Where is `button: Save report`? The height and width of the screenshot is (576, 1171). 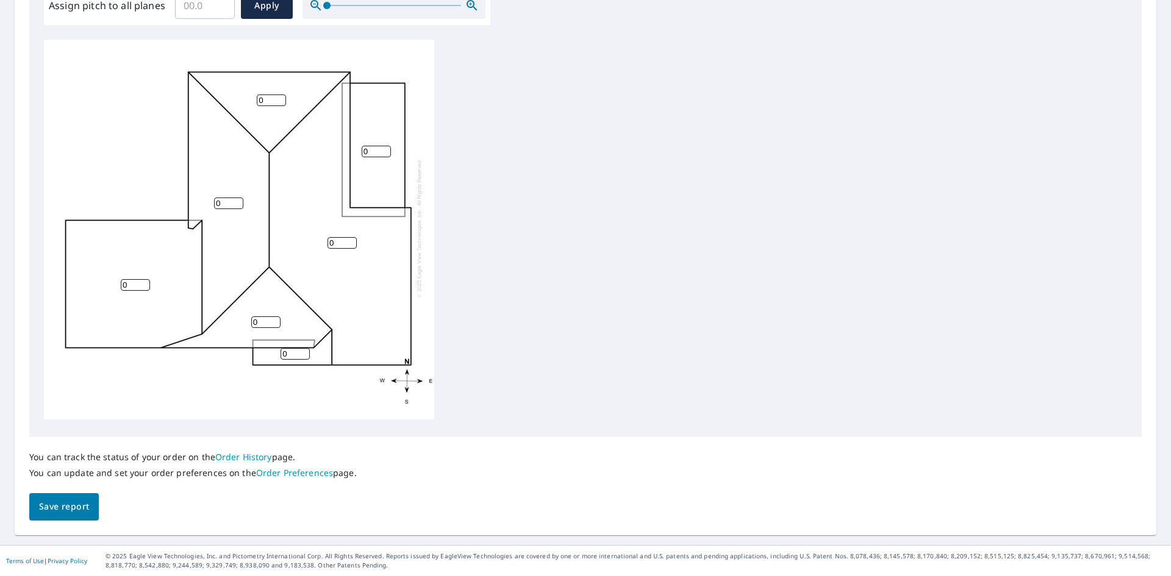
button: Save report is located at coordinates (64, 507).